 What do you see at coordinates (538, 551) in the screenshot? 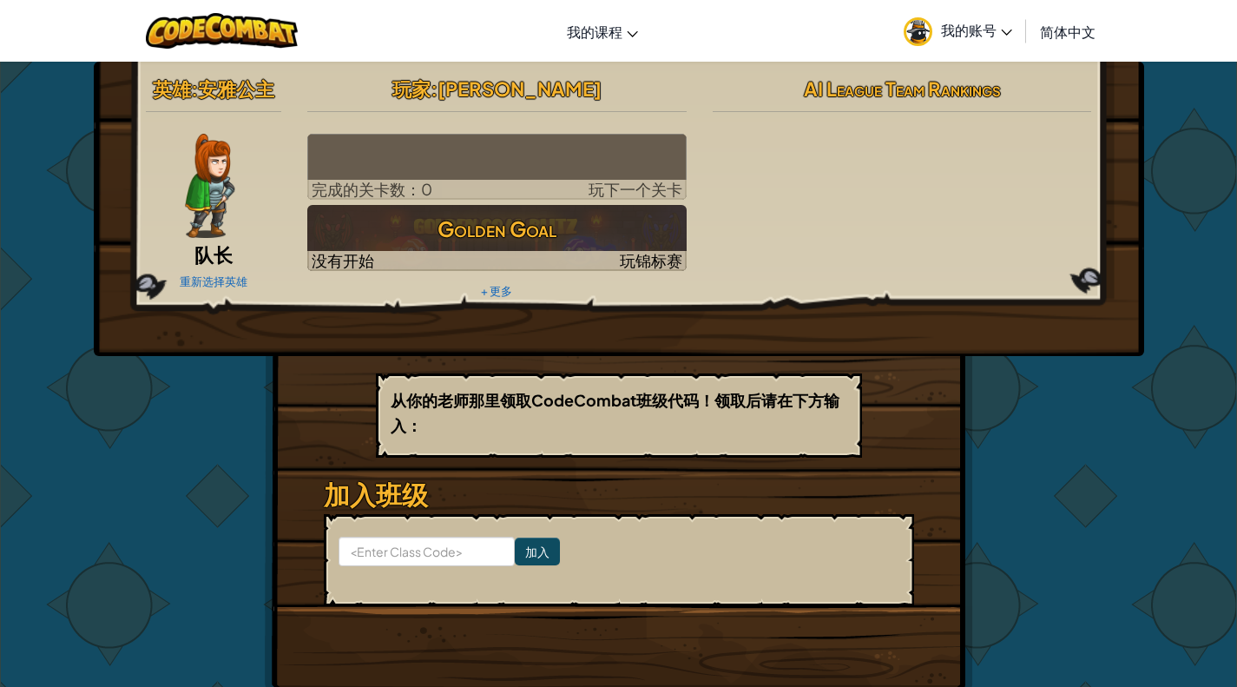
I see `input: 加入` at bounding box center [538, 551].